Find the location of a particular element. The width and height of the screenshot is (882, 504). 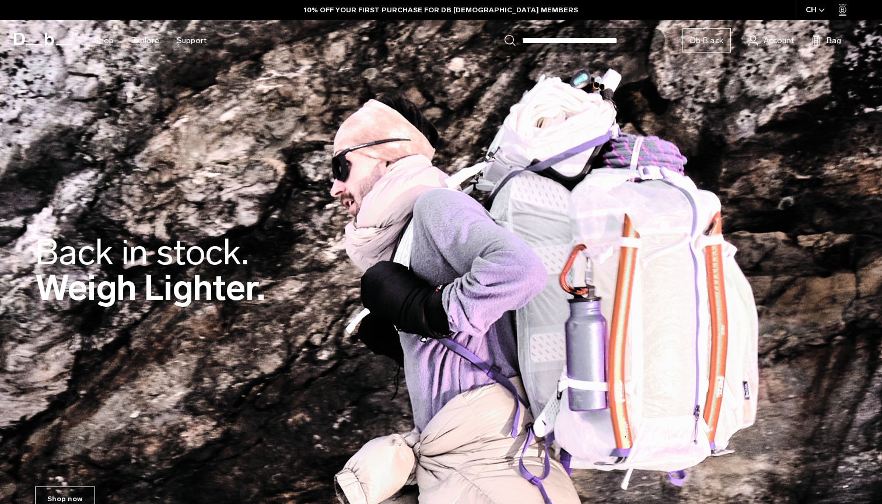

a: Account is located at coordinates (771, 40).